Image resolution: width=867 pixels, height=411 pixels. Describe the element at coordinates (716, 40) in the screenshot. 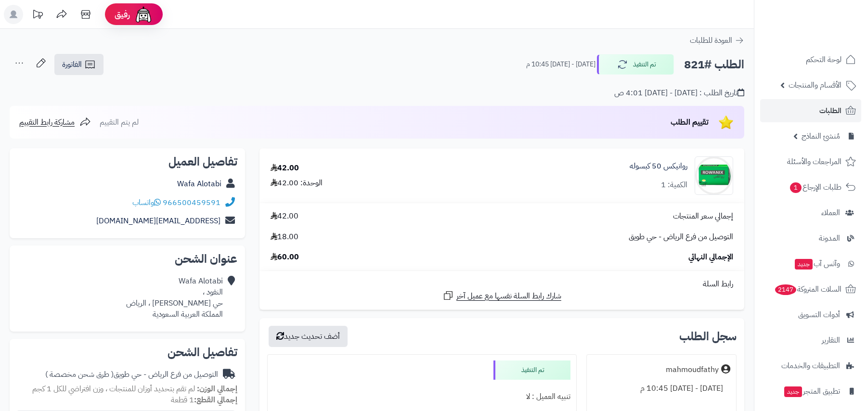

I see `a: العودة للطلبات` at that location.